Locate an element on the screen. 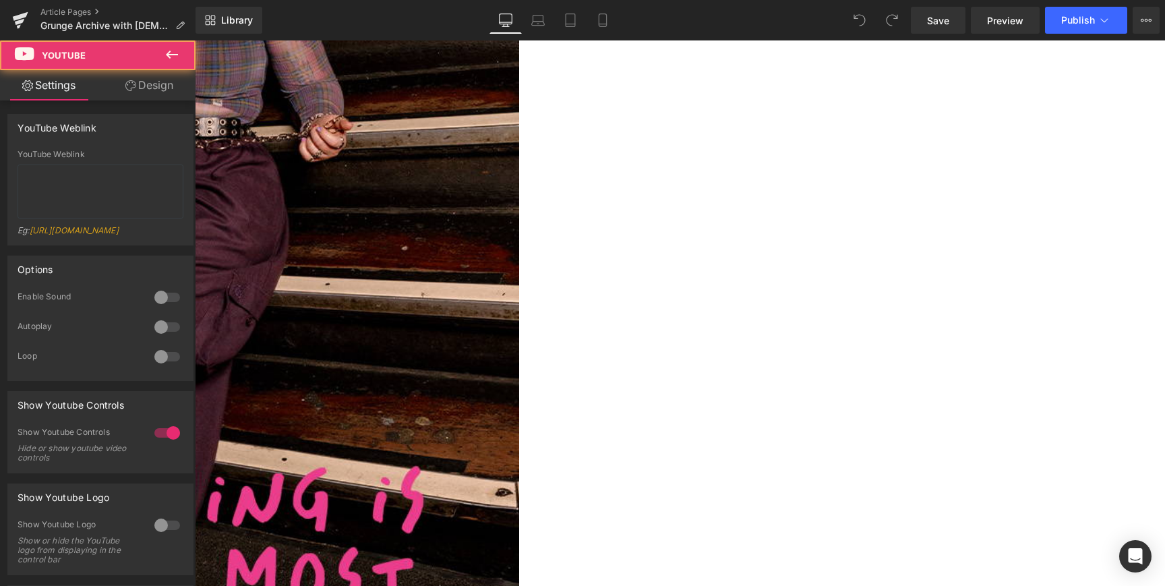 The image size is (1165, 586). a: Design is located at coordinates (149, 85).